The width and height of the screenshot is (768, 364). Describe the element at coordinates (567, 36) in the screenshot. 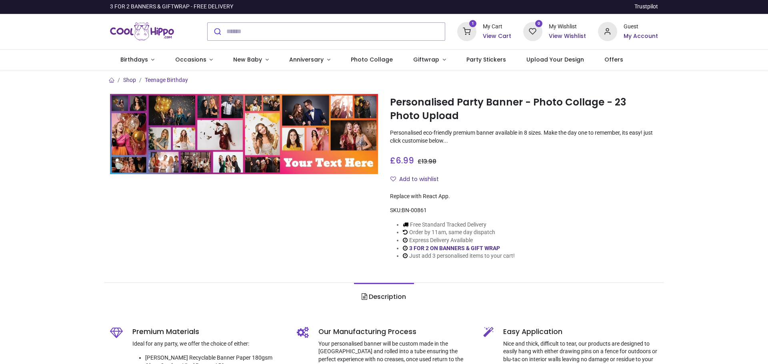

I see `a: View Wishlist` at that location.